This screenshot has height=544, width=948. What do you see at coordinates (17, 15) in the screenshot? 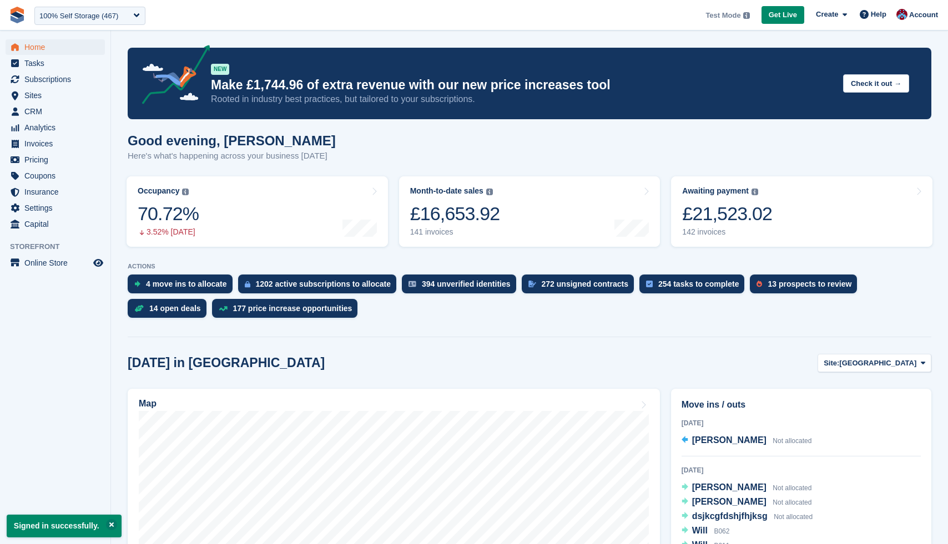
I see `img: stora-icon-8386f47178a22dfd0bd8f6a31ec36ba5ce8667c1dd55bd0f319d3a0aa187defe.svg` at bounding box center [17, 15].